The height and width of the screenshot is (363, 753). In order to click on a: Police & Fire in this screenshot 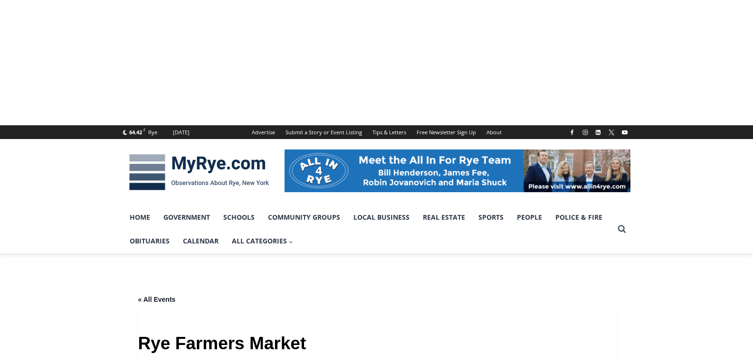, I will do `click(579, 218)`.